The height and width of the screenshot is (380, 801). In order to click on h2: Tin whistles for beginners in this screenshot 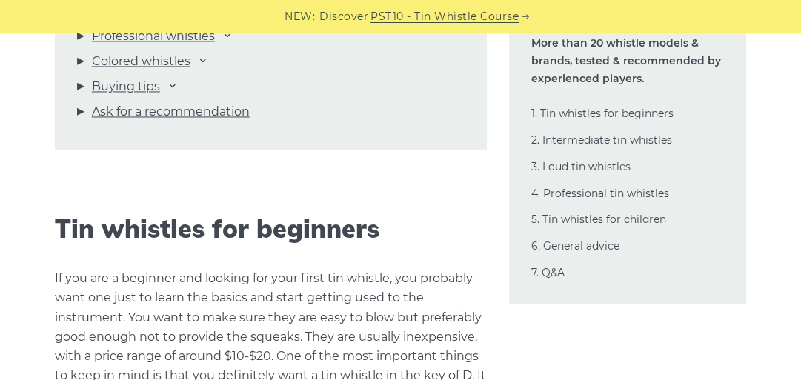, I will do `click(271, 229)`.